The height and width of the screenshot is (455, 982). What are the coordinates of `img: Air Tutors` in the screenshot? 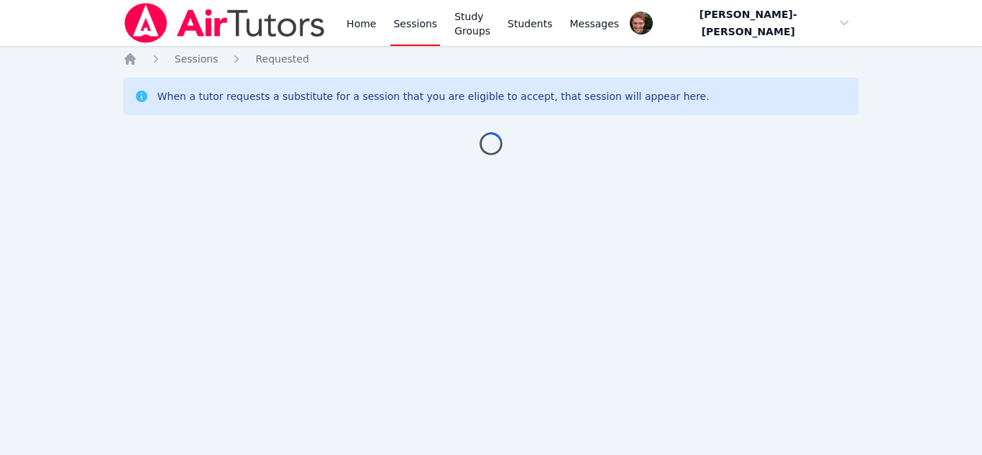 It's located at (224, 23).